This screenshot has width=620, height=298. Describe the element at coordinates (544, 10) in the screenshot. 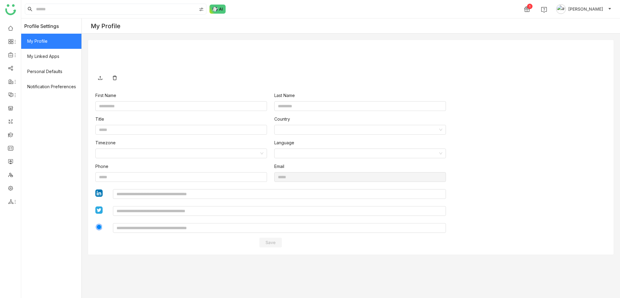

I see `img: help.svg` at that location.